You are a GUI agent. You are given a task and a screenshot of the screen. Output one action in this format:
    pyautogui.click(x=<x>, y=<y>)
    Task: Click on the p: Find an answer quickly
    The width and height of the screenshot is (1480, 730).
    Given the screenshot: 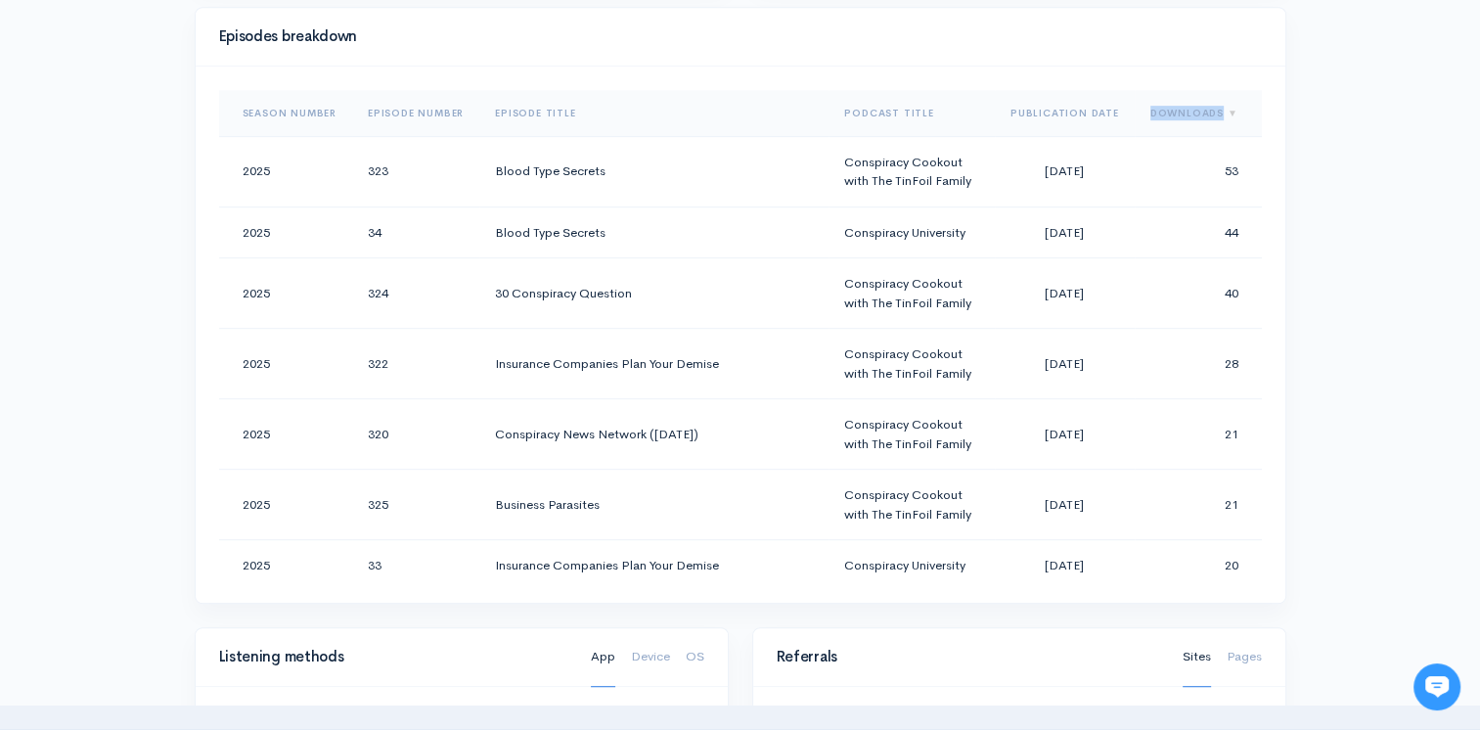 What is the action you would take?
    pyautogui.click(x=196, y=347)
    